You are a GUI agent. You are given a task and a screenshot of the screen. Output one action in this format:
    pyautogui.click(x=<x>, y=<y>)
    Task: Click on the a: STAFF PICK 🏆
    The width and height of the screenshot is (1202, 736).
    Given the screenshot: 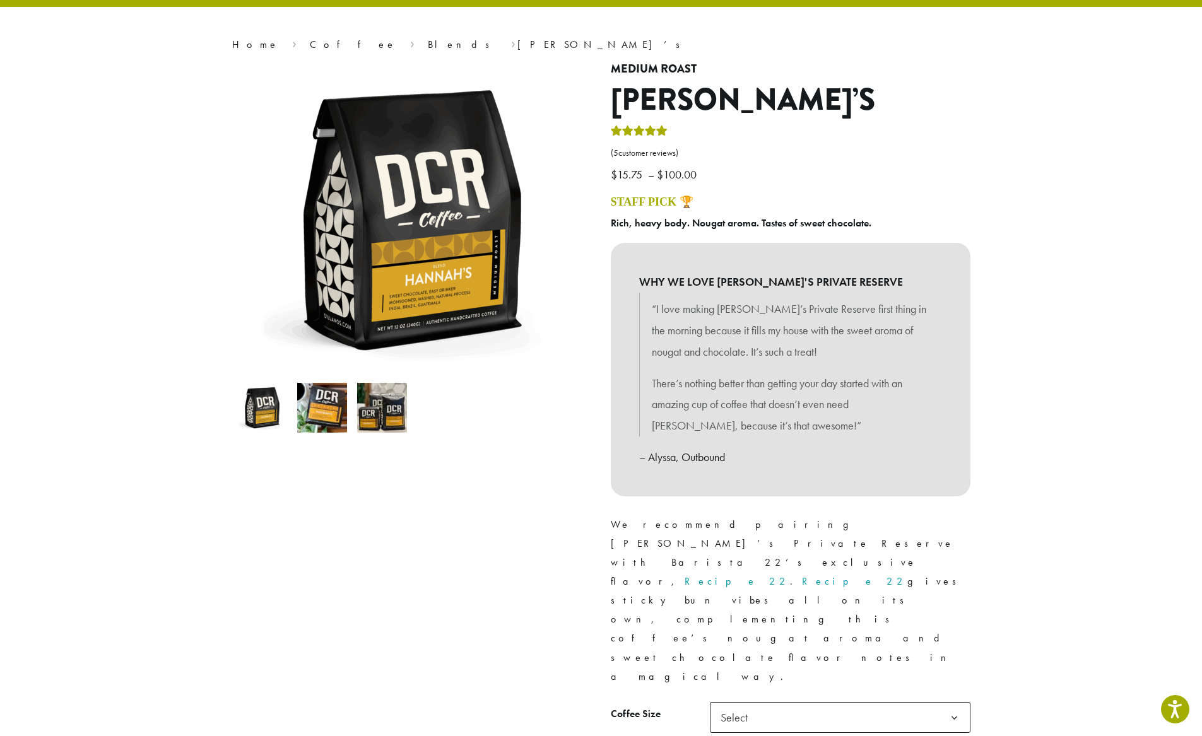 What is the action you would take?
    pyautogui.click(x=652, y=202)
    